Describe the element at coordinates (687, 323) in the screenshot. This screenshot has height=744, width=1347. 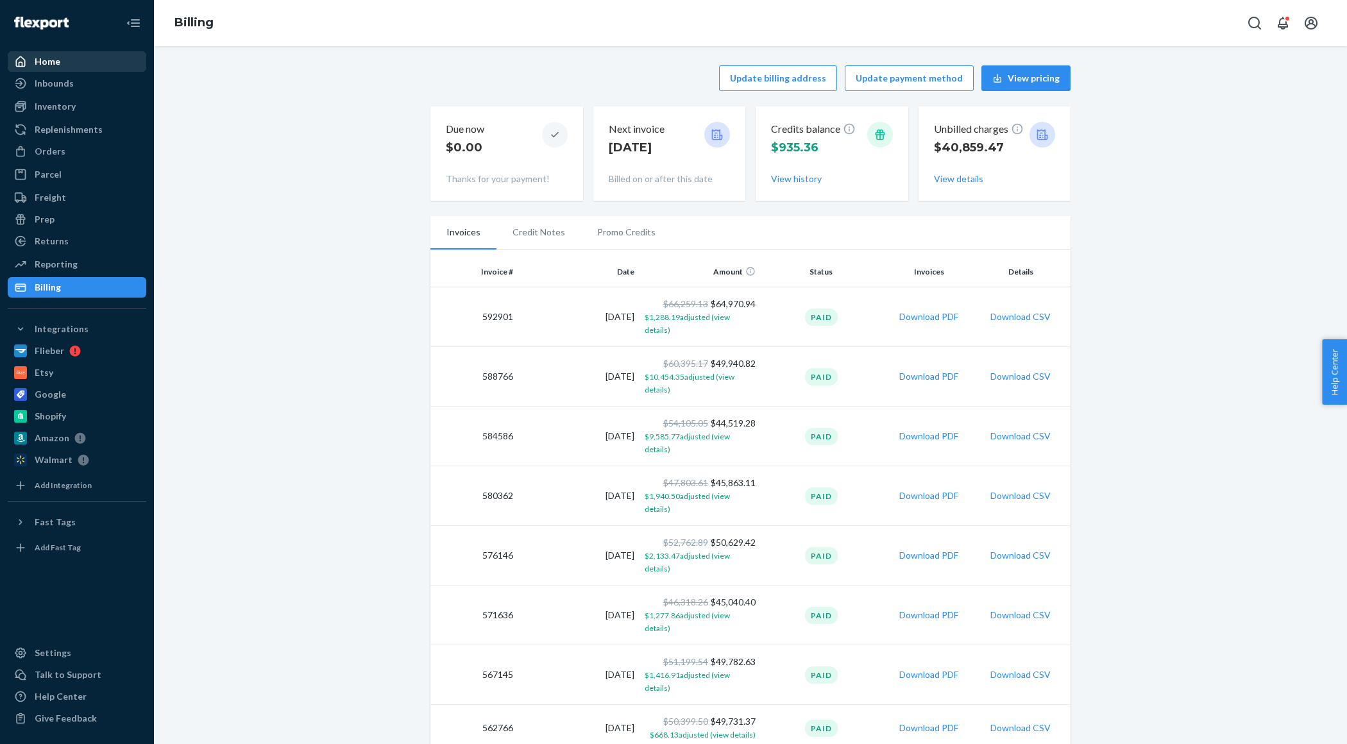
I see `span: $1,288.19 adjusted (view details)` at that location.